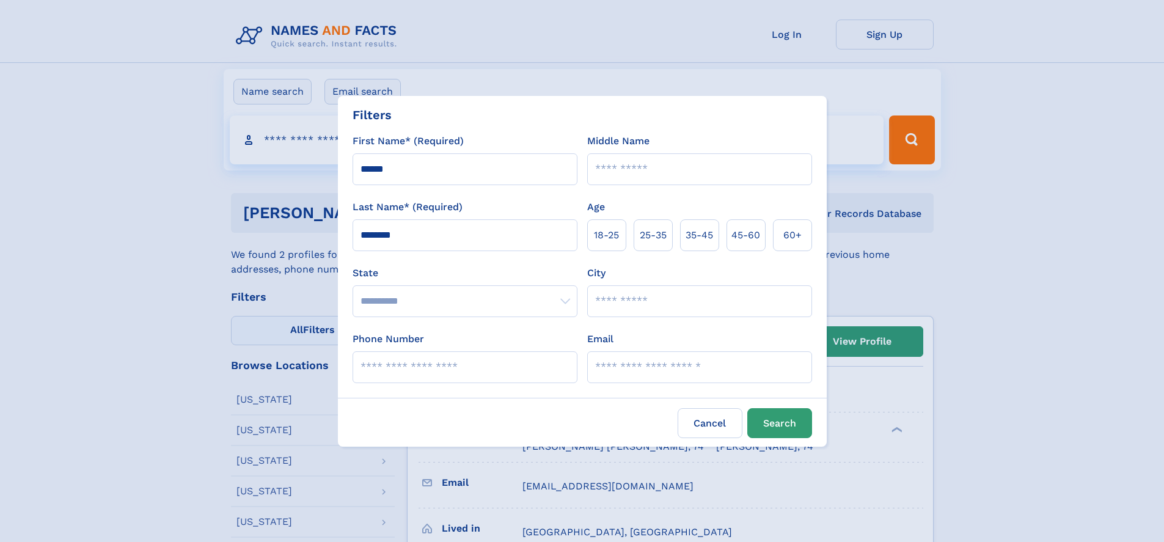  I want to click on label: Cancel, so click(710, 423).